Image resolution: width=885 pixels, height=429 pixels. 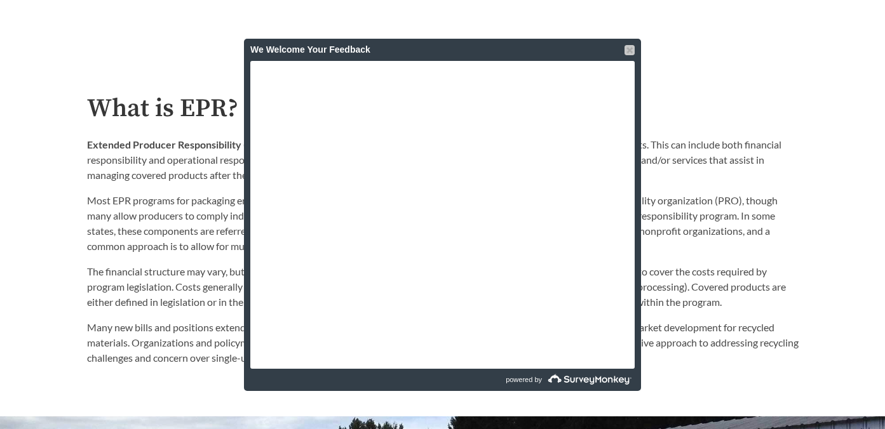 What do you see at coordinates (523, 380) in the screenshot?
I see `span: powered by` at bounding box center [523, 380].